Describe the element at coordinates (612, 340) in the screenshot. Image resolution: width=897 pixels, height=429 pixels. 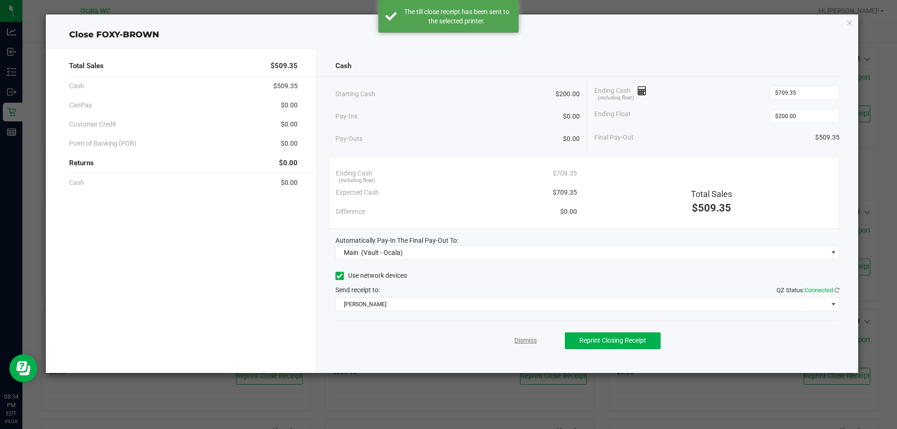
I see `span: Reprint Closing Receipt` at that location.